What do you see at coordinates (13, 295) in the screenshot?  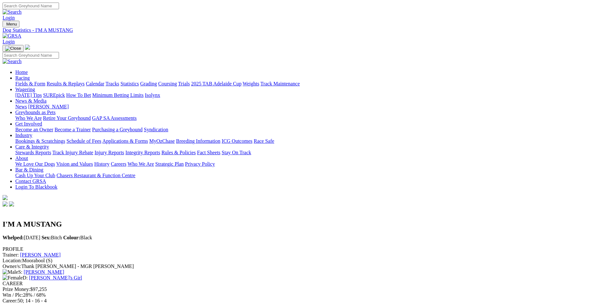 I see `span: Win / Plc:` at bounding box center [13, 295].